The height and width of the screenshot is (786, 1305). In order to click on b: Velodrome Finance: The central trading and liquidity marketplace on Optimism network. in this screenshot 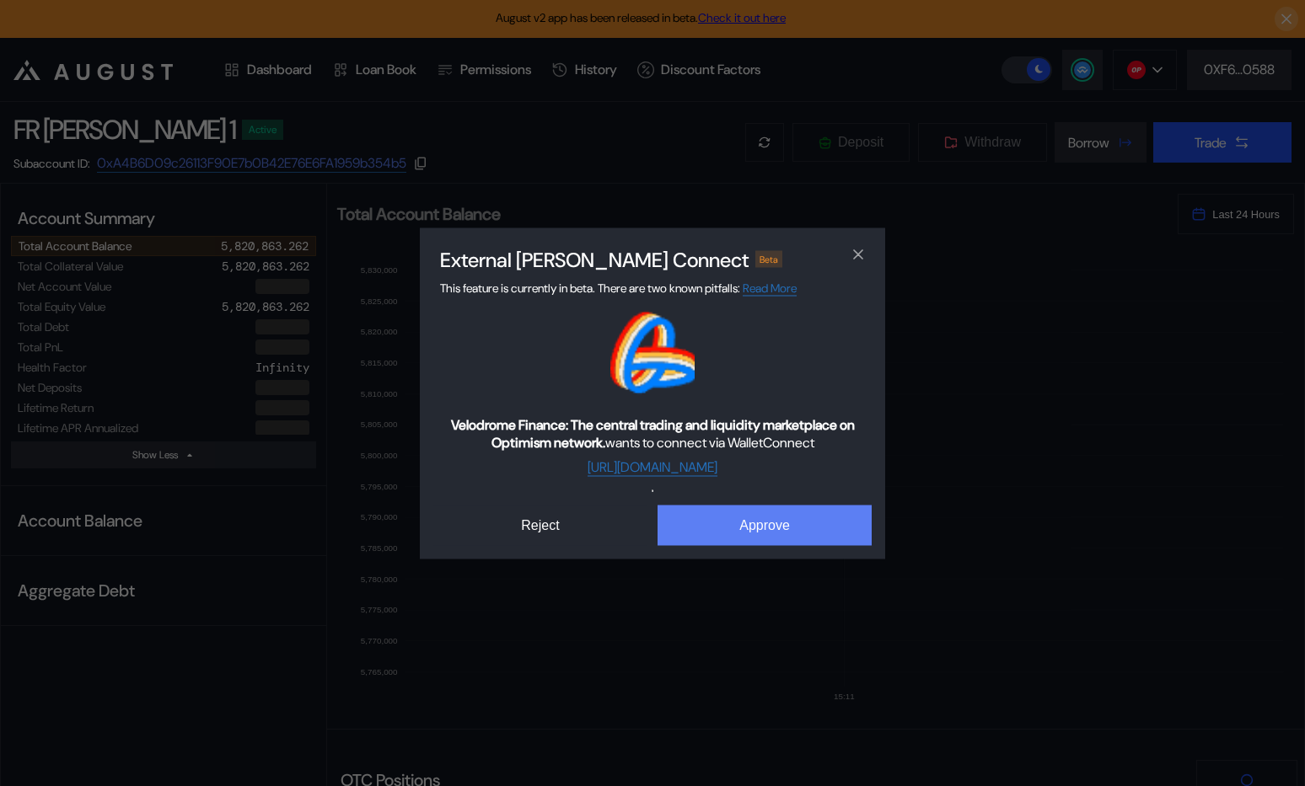, I will do `click(652, 433)`.